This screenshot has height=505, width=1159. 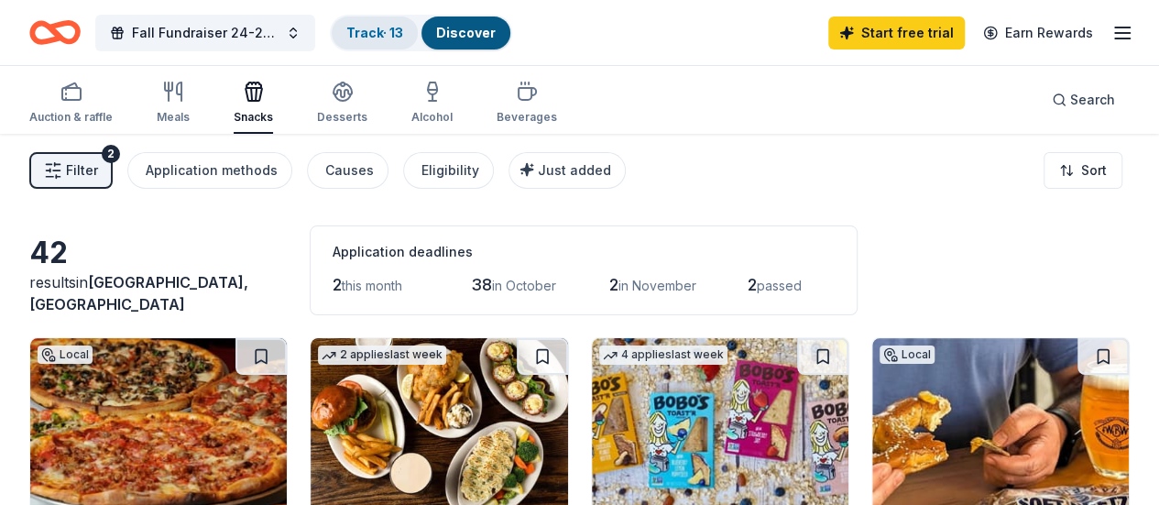 I want to click on div: 2 applies last week, so click(x=382, y=355).